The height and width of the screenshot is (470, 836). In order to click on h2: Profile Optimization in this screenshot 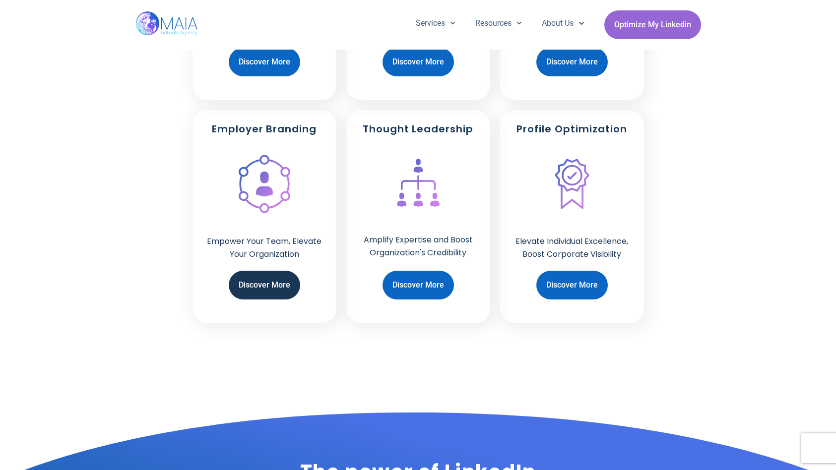, I will do `click(571, 129)`.